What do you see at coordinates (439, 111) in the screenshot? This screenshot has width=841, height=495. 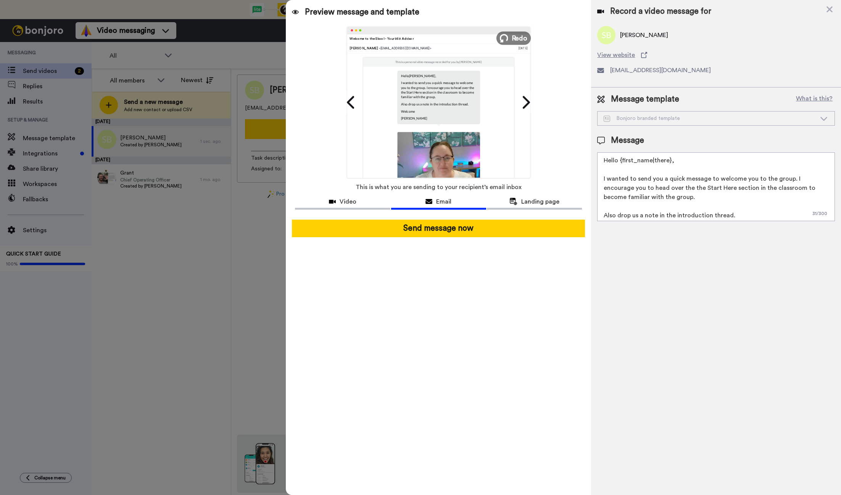 I see `p: Welcome` at bounding box center [439, 111].